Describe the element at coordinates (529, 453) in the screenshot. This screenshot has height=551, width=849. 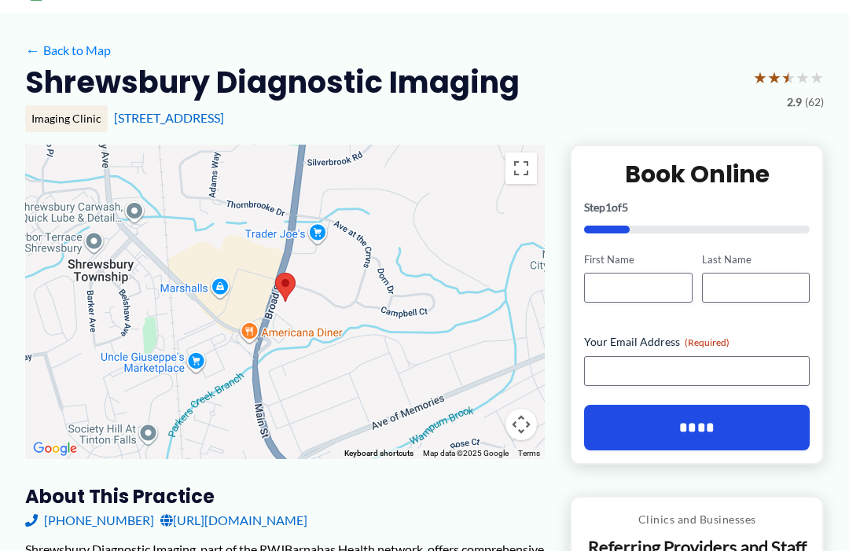
I see `a: Terms (opens in new tab)` at that location.